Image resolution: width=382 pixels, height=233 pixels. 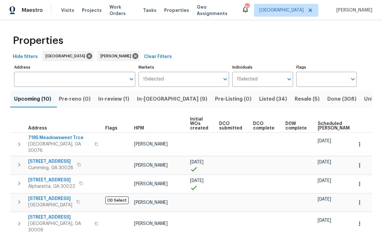 What do you see at coordinates (296, 126) in the screenshot?
I see `span: D0W complete` at bounding box center [296, 126].